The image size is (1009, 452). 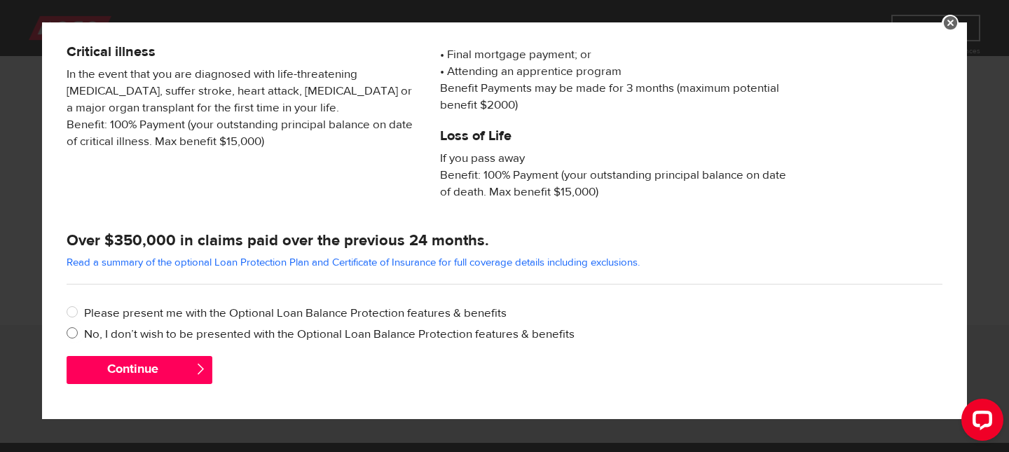 I want to click on button: Continue, so click(x=139, y=370).